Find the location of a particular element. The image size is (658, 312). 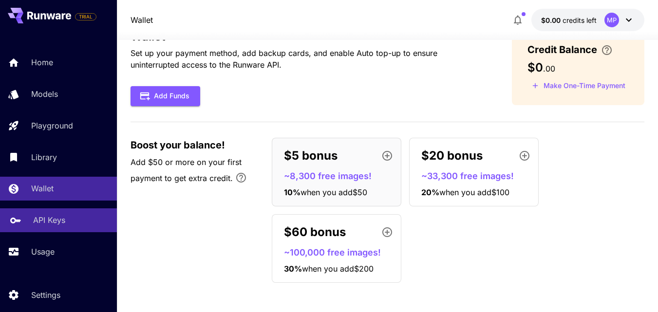

span: Boost your balance! is located at coordinates (178, 145).